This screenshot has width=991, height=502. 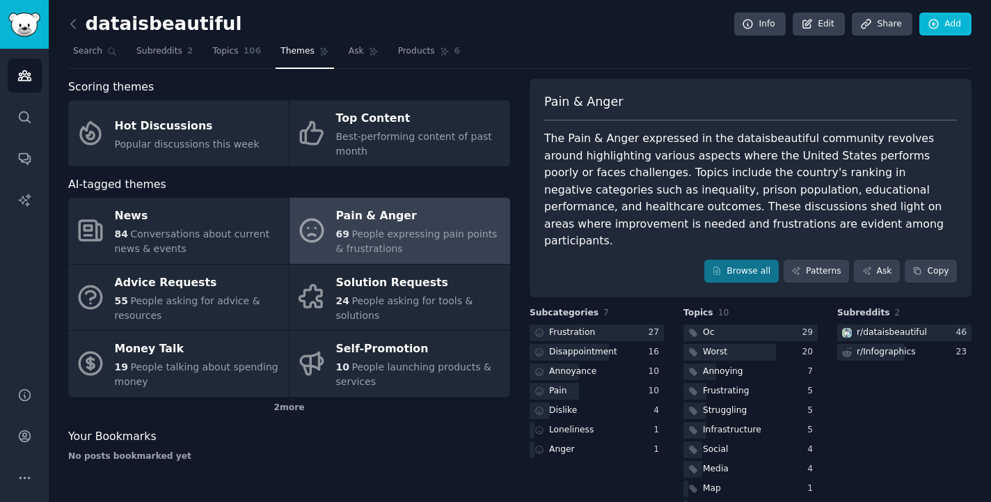 I want to click on div: News, so click(x=198, y=216).